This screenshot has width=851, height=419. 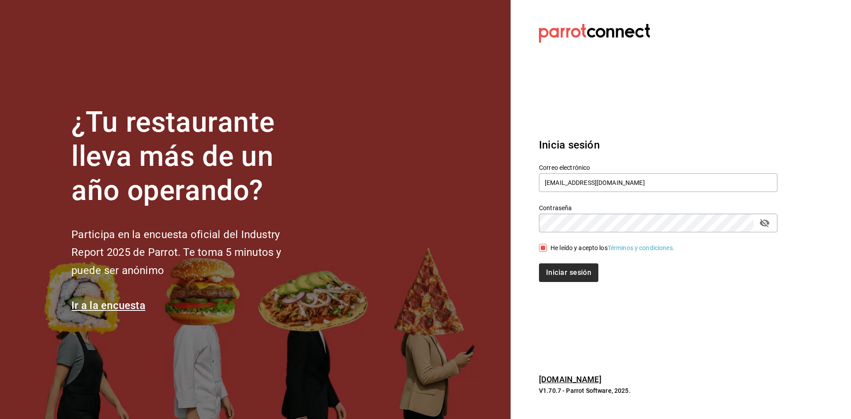 What do you see at coordinates (569, 273) in the screenshot?
I see `button: Iniciar sesión` at bounding box center [569, 273].